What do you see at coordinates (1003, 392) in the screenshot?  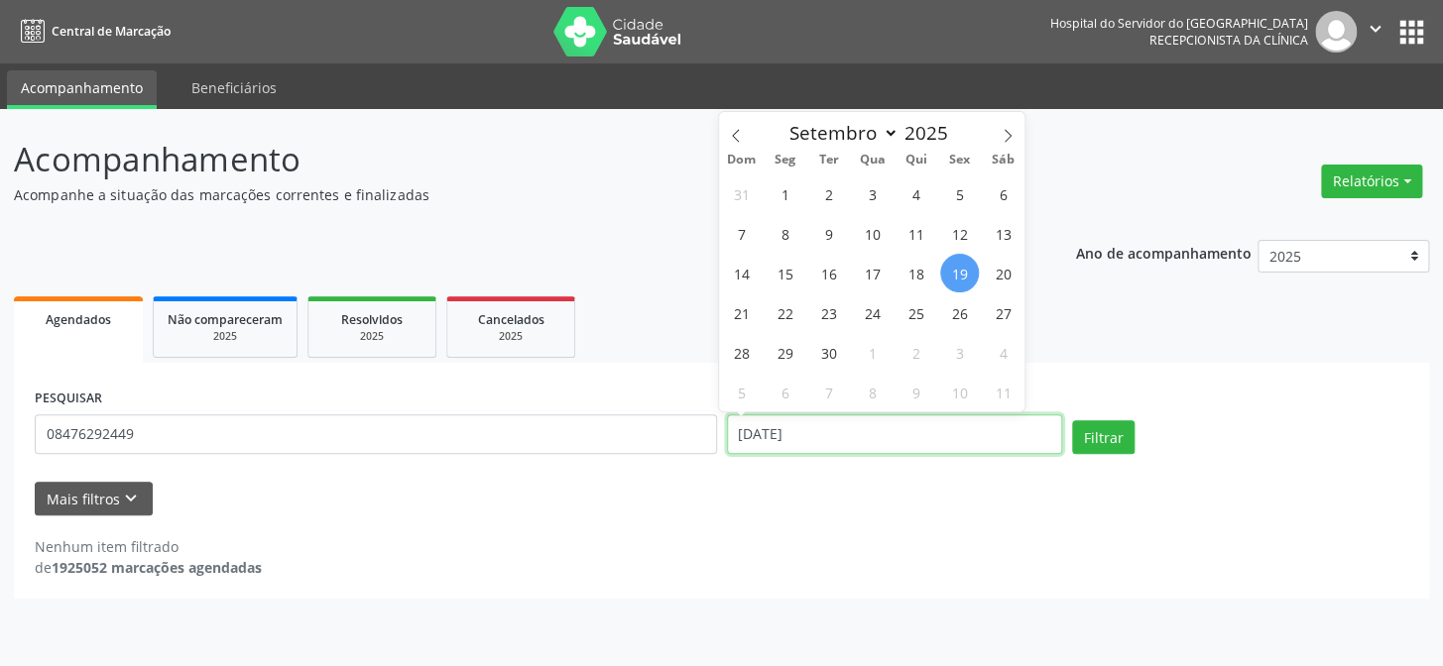 I see `span: Outubro 11, 2025` at bounding box center [1003, 392].